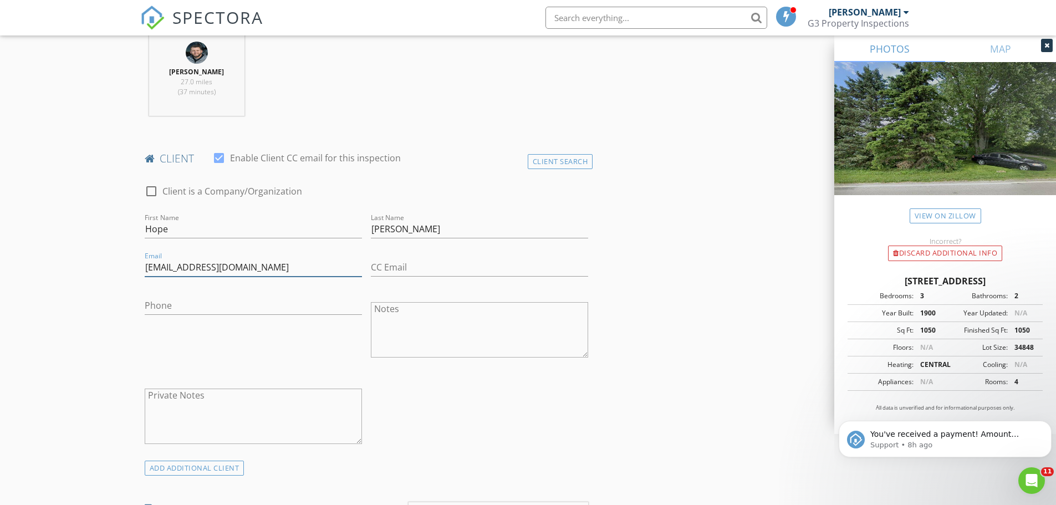  I want to click on img: The Best Home Inspection Software - Spectora, so click(152, 18).